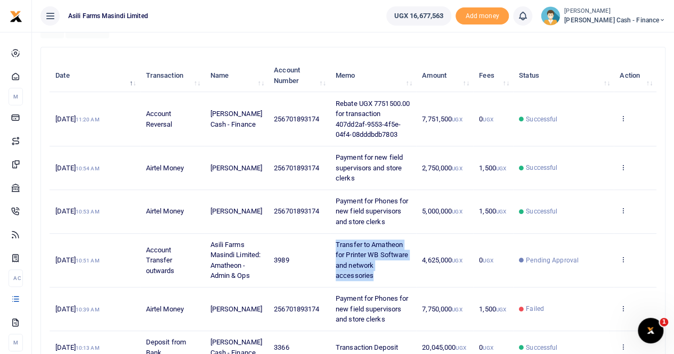  Describe the element at coordinates (664, 322) in the screenshot. I see `span: 1` at that location.